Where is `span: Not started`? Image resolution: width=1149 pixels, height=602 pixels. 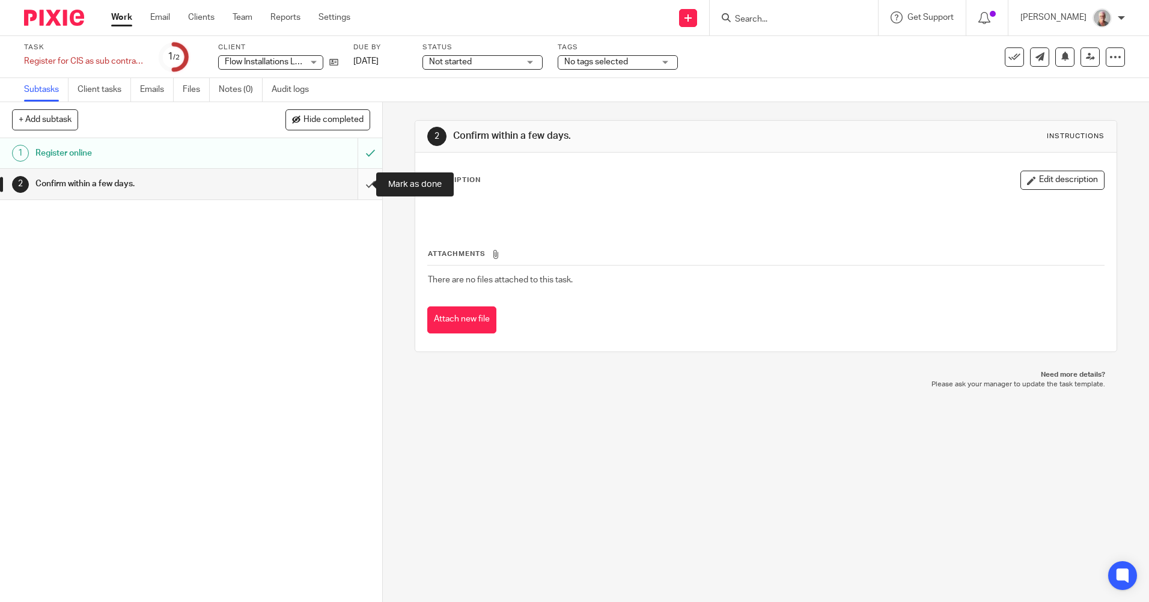
span: Not started is located at coordinates (450, 62).